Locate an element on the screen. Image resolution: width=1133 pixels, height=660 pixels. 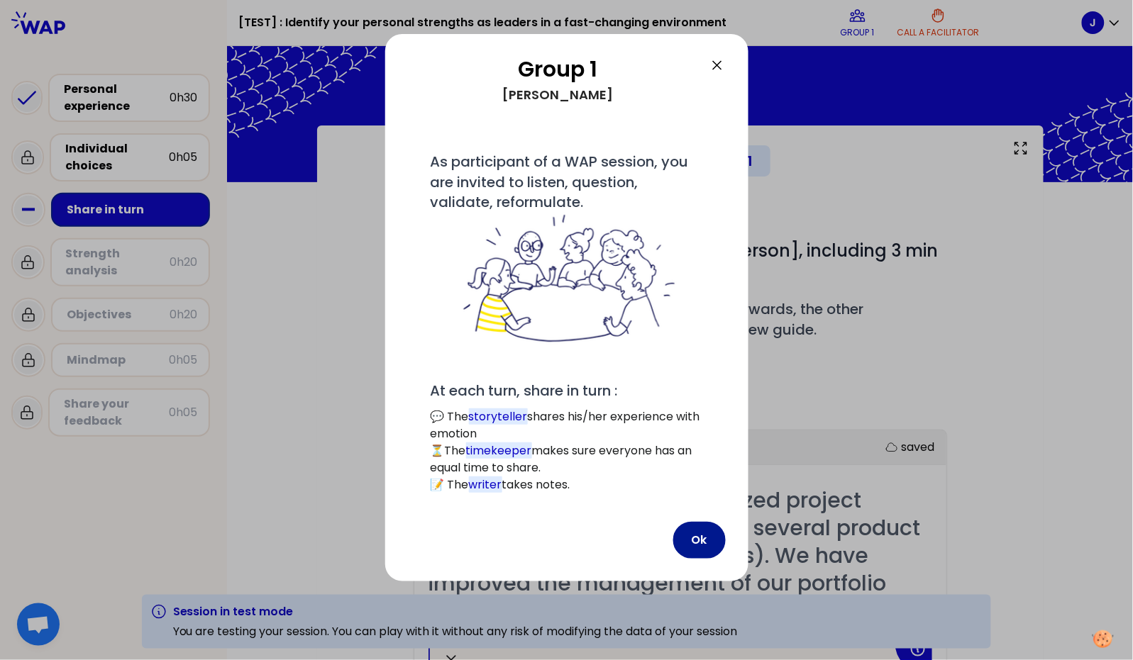
p: 📝 The takes notes. is located at coordinates (567, 485).